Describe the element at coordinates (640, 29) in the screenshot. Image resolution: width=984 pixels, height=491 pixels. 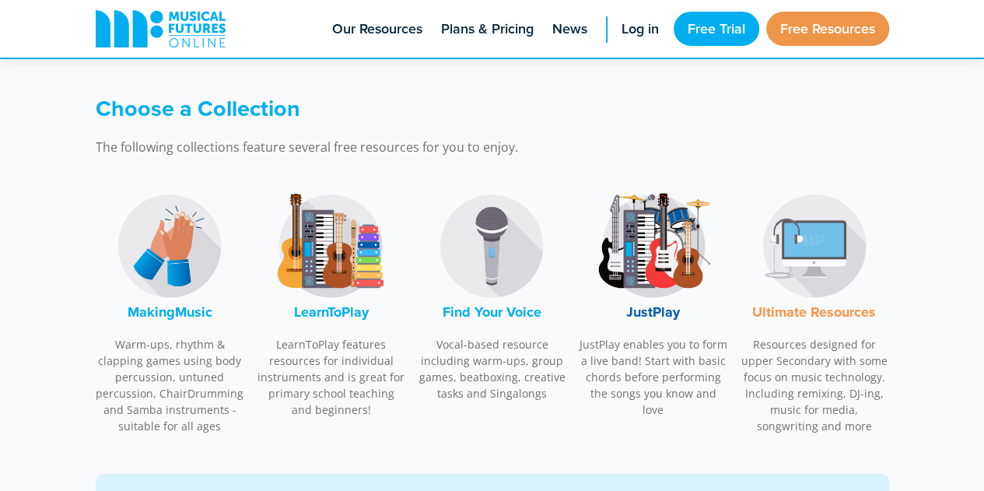
I see `span: Log in` at that location.